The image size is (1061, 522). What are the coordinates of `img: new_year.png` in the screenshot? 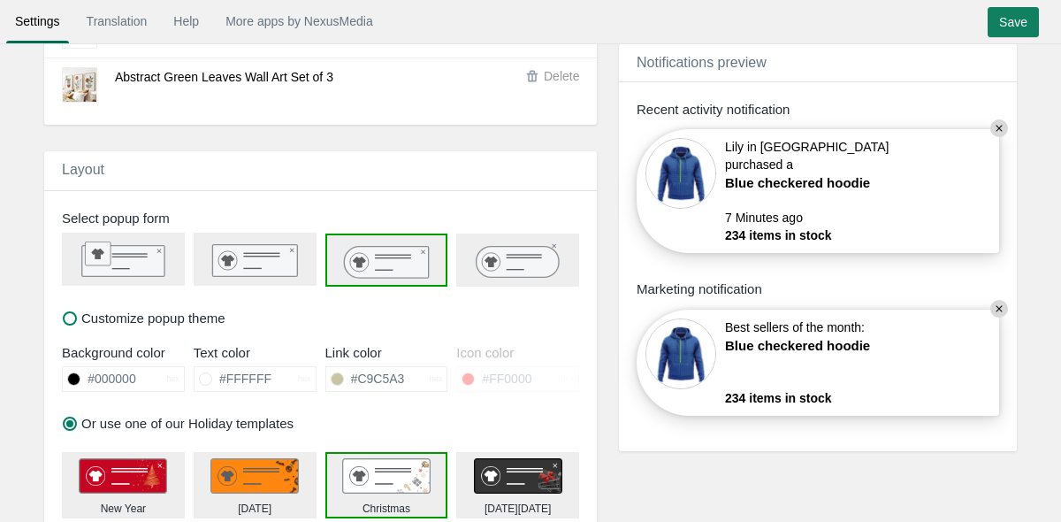 It's located at (123, 476).